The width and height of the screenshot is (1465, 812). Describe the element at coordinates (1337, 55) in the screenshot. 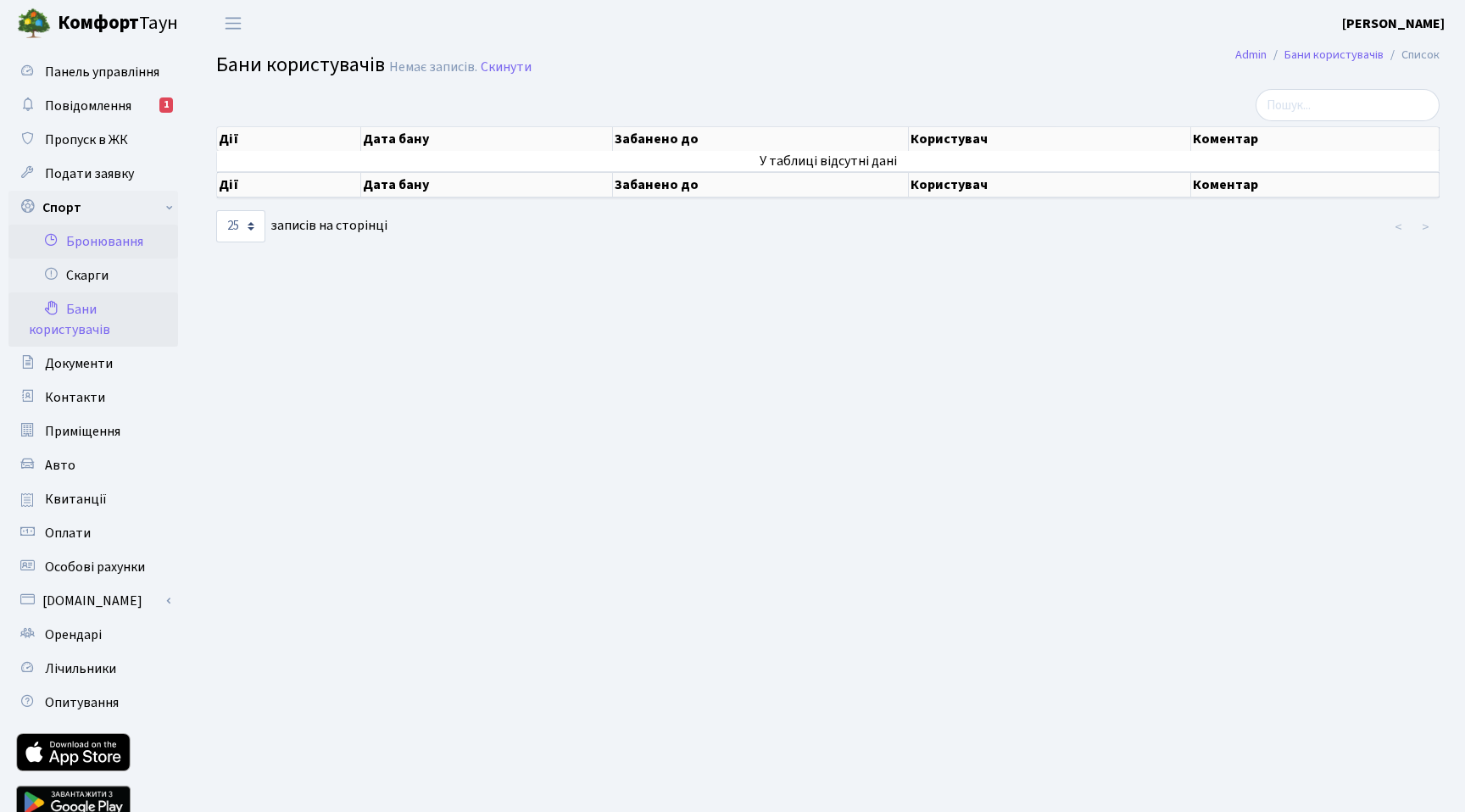

I see `nav: breadcrumb` at that location.